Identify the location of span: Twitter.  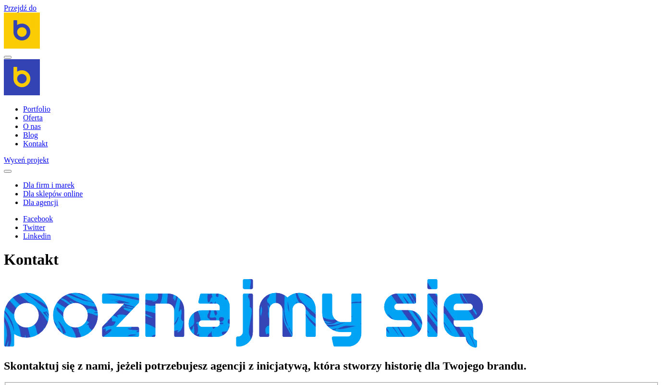
(34, 227).